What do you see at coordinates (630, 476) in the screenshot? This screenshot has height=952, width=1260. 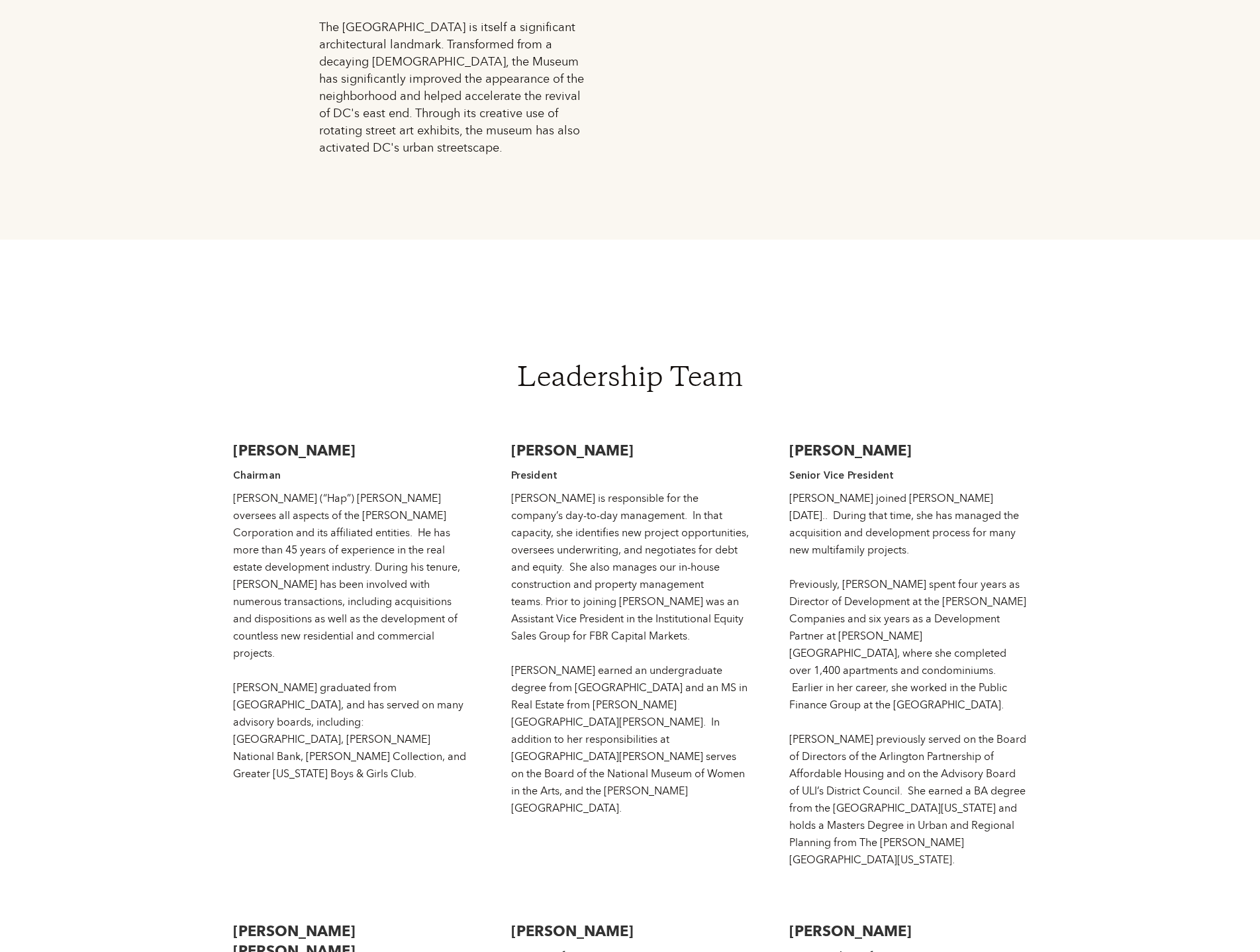 I see `h4: President` at bounding box center [630, 476].